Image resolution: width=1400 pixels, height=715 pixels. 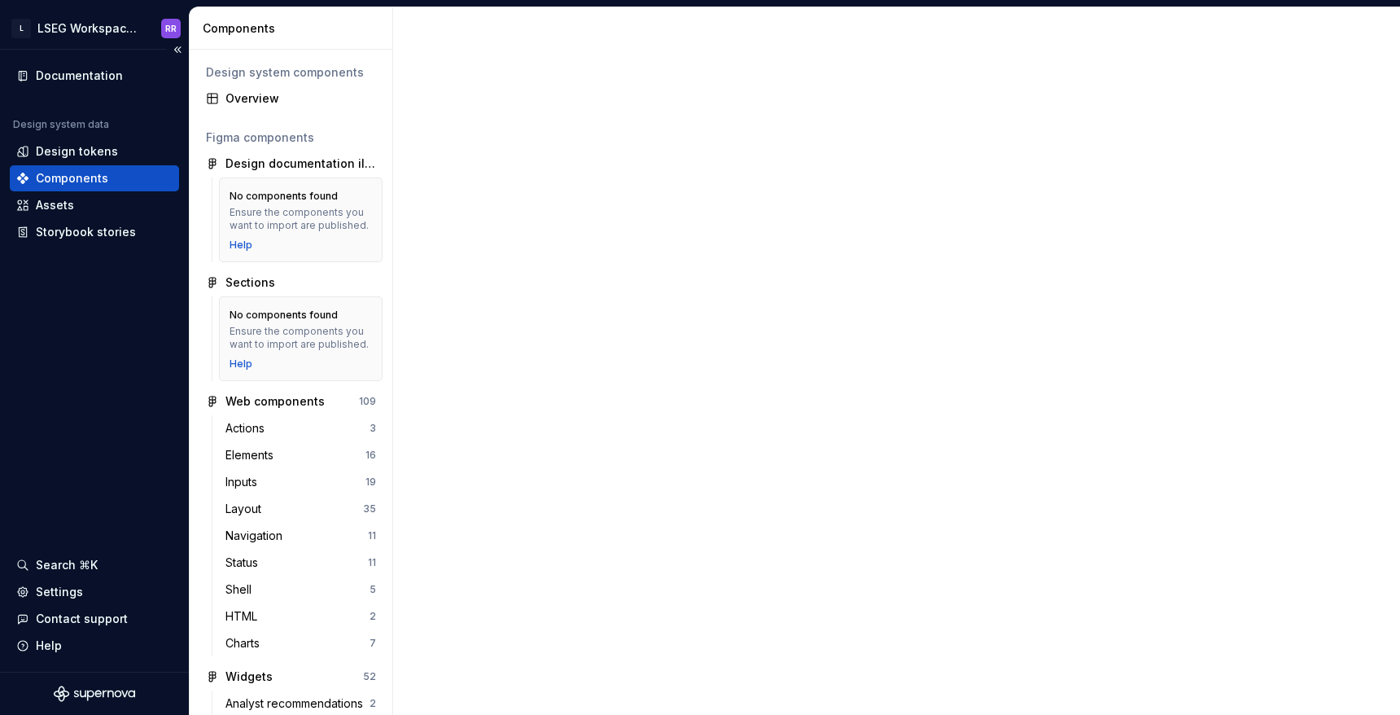 What do you see at coordinates (300, 589) in the screenshot?
I see `a: Shell5` at bounding box center [300, 589].